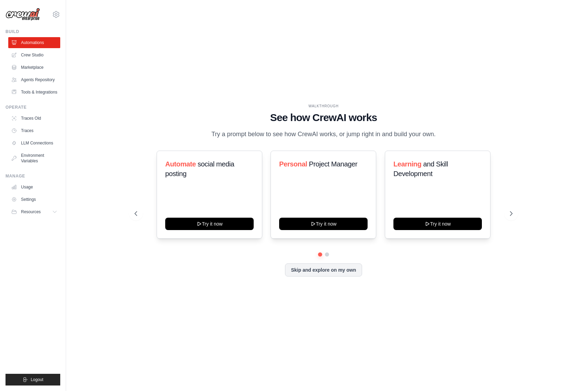 This screenshot has height=391, width=581. What do you see at coordinates (34, 158) in the screenshot?
I see `a: Environment Variables` at bounding box center [34, 158].